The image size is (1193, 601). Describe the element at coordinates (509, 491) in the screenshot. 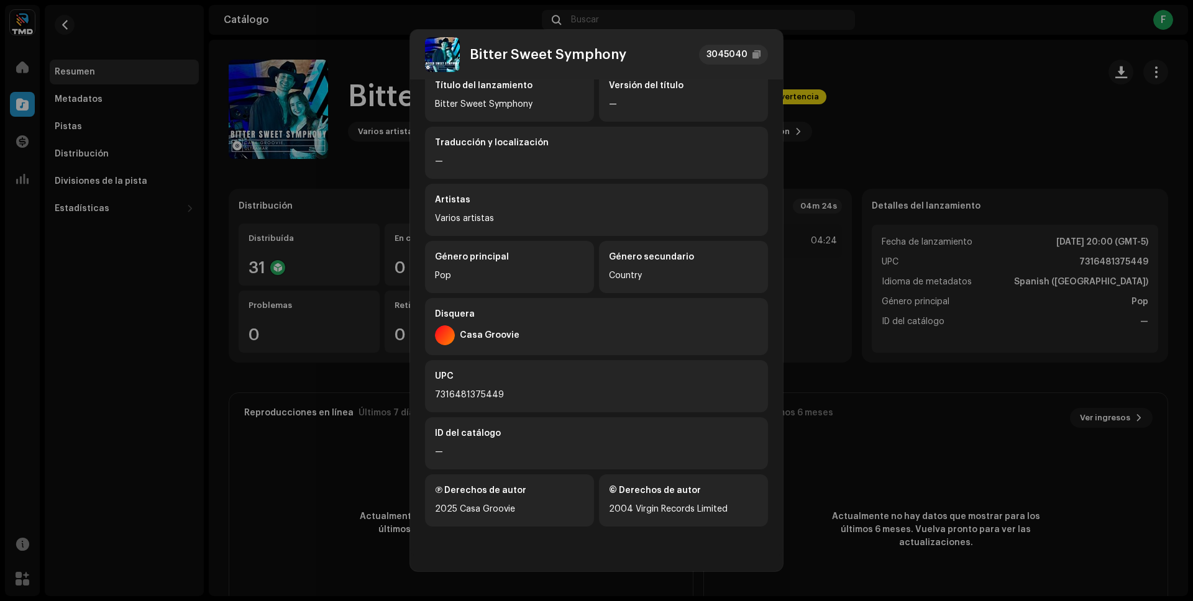

I see `div: Ⓟ Derechos de autor` at that location.